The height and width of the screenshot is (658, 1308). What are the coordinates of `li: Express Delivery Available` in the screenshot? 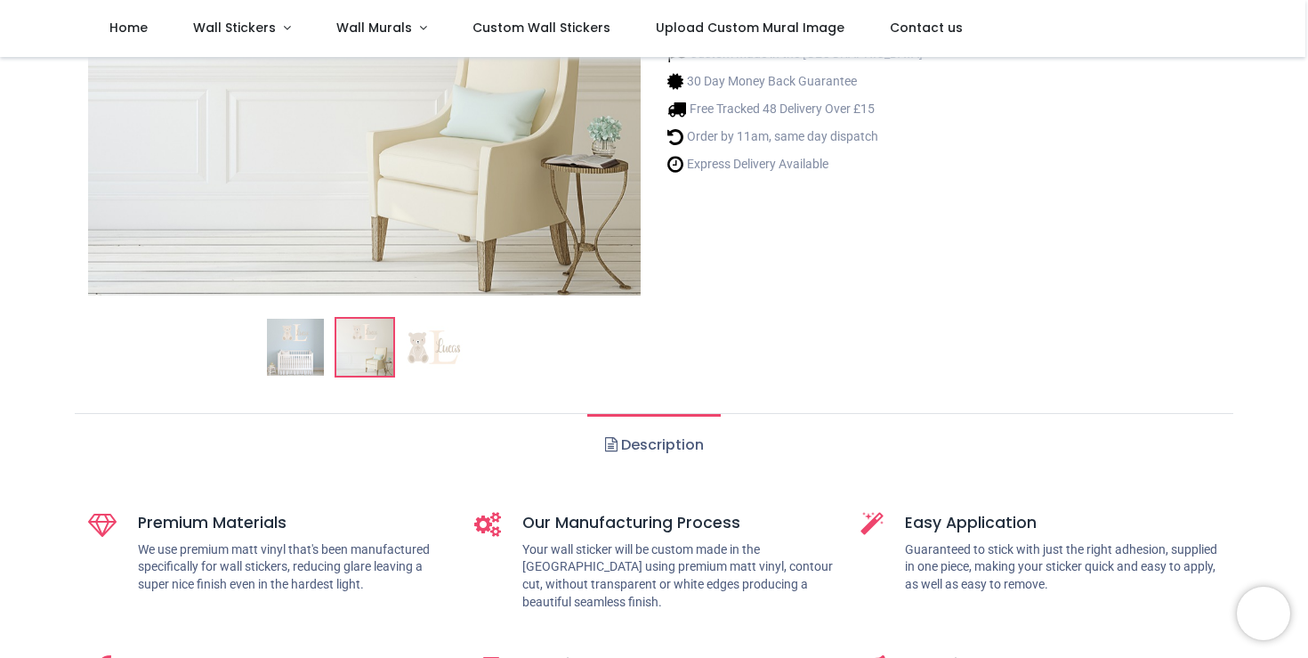 It's located at (795, 164).